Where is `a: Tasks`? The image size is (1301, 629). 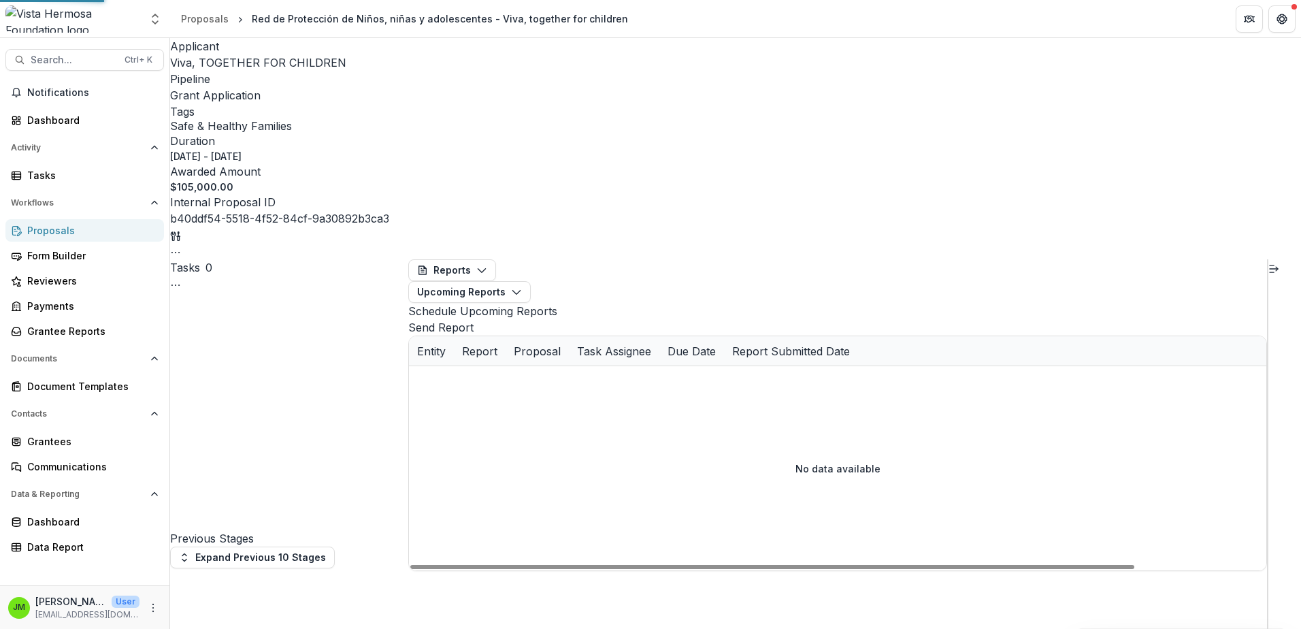
a: Tasks is located at coordinates (84, 175).